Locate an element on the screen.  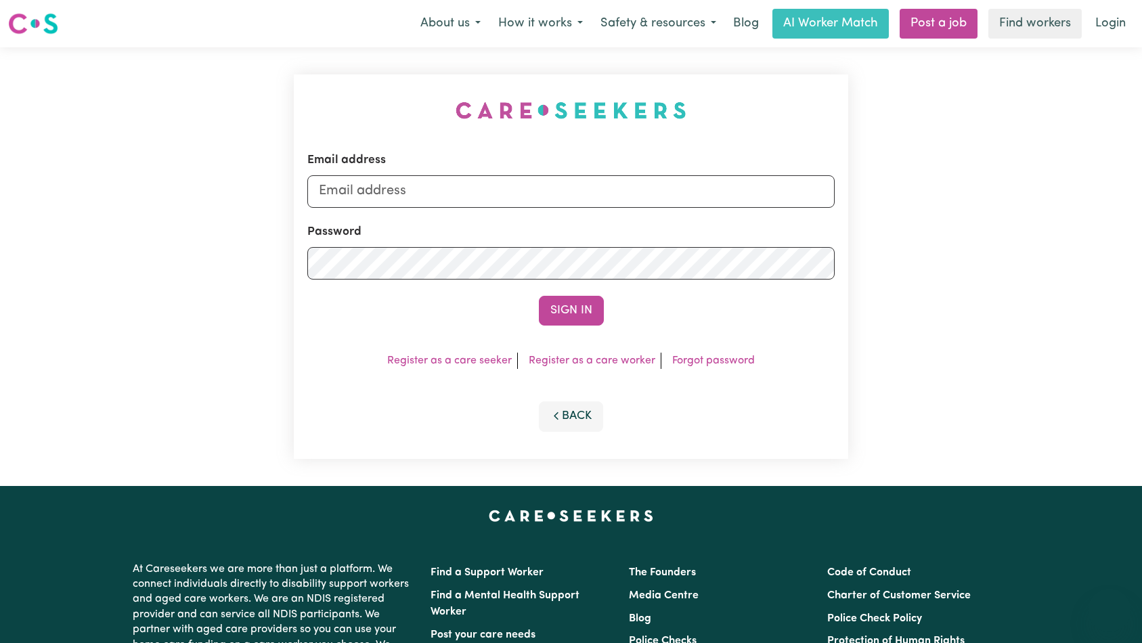
a: Login is located at coordinates (1110, 24).